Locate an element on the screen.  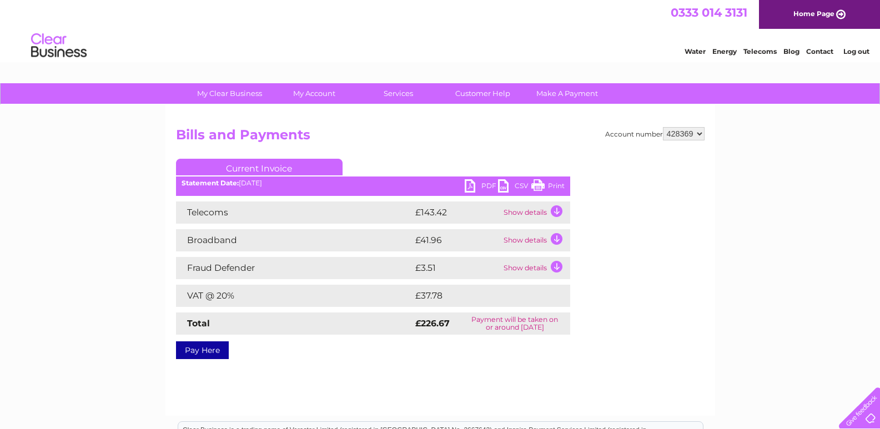
a: Contact is located at coordinates (819, 51).